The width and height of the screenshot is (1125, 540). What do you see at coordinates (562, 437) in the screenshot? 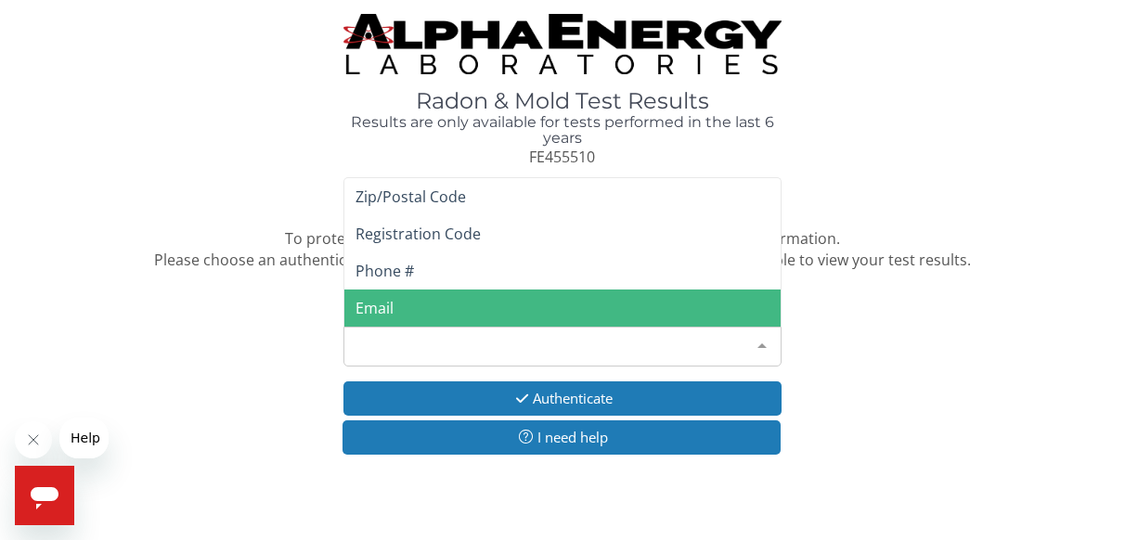
I see `button: I need help` at bounding box center [562, 437].